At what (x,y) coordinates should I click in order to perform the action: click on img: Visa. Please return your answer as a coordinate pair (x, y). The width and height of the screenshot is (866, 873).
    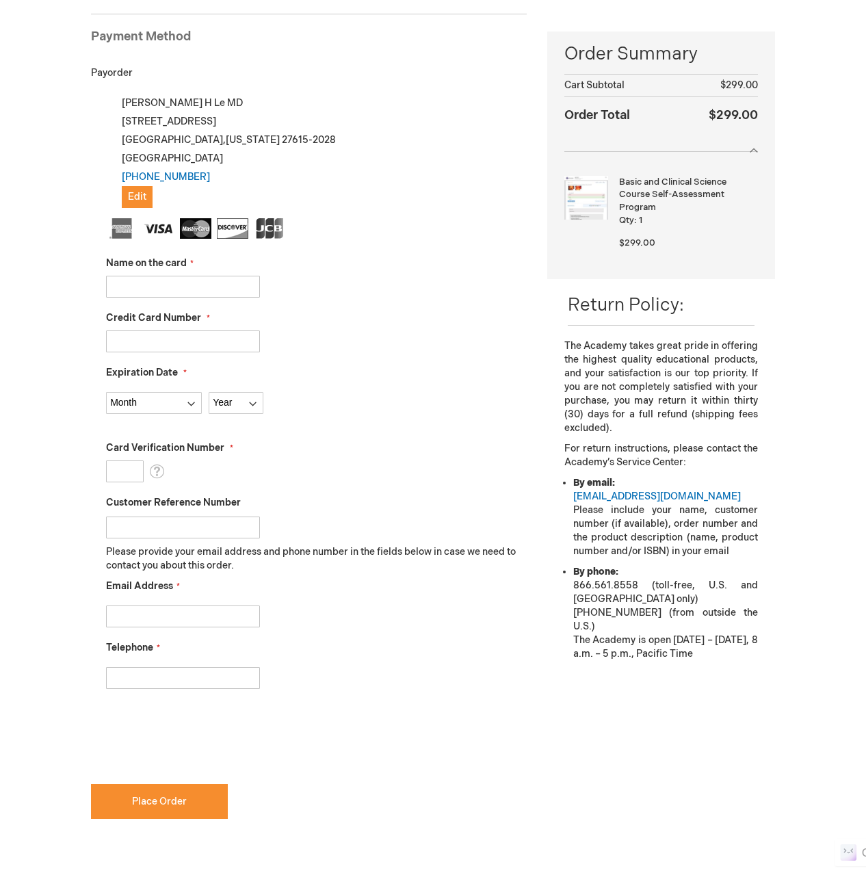
    Looking at the image, I should click on (159, 228).